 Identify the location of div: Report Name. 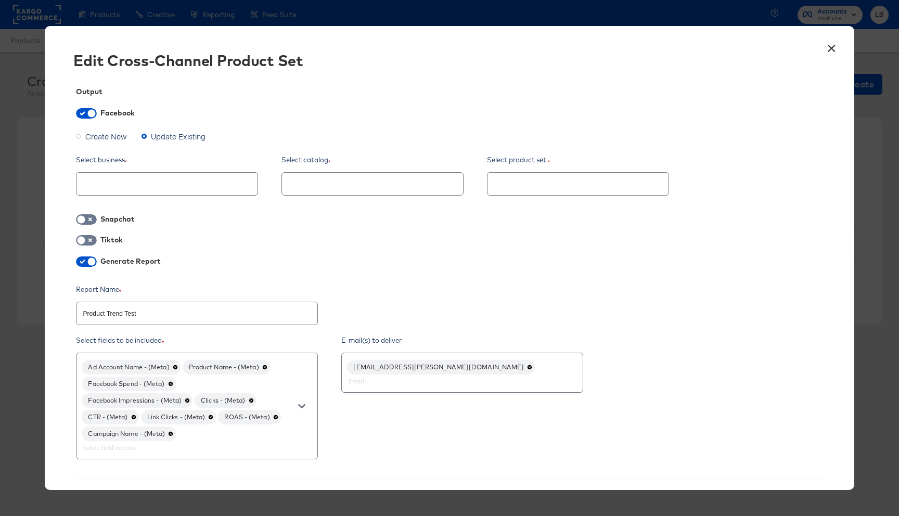
(204, 289).